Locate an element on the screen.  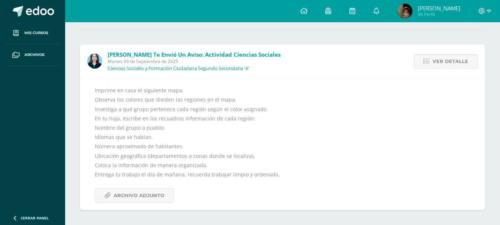
img: 245cce3698e63bb6c5c50ba870bbc2c3.png is located at coordinates (405, 11).